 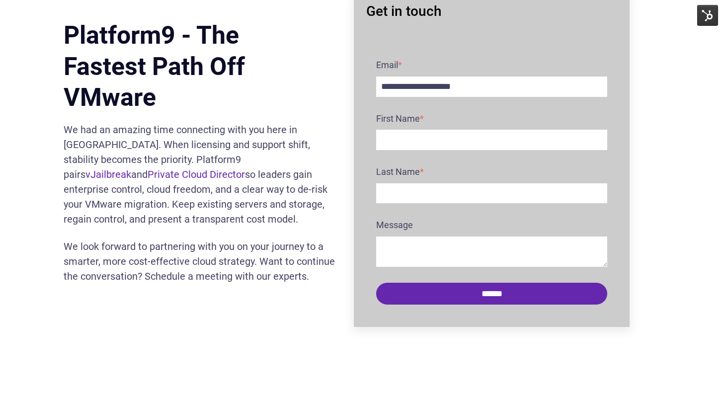 What do you see at coordinates (387, 65) in the screenshot?
I see `span: Email` at bounding box center [387, 65].